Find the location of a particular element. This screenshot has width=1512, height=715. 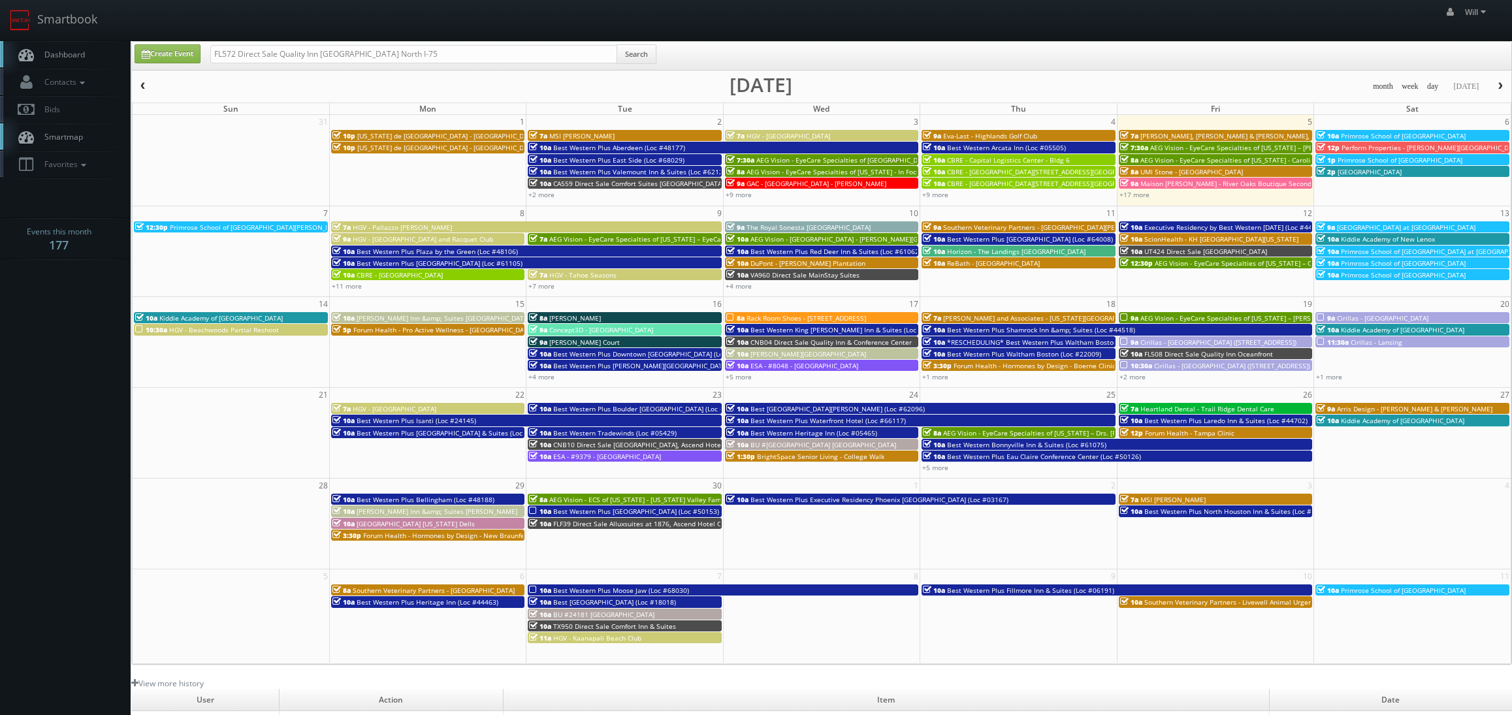

span: 3 is located at coordinates (916, 122).